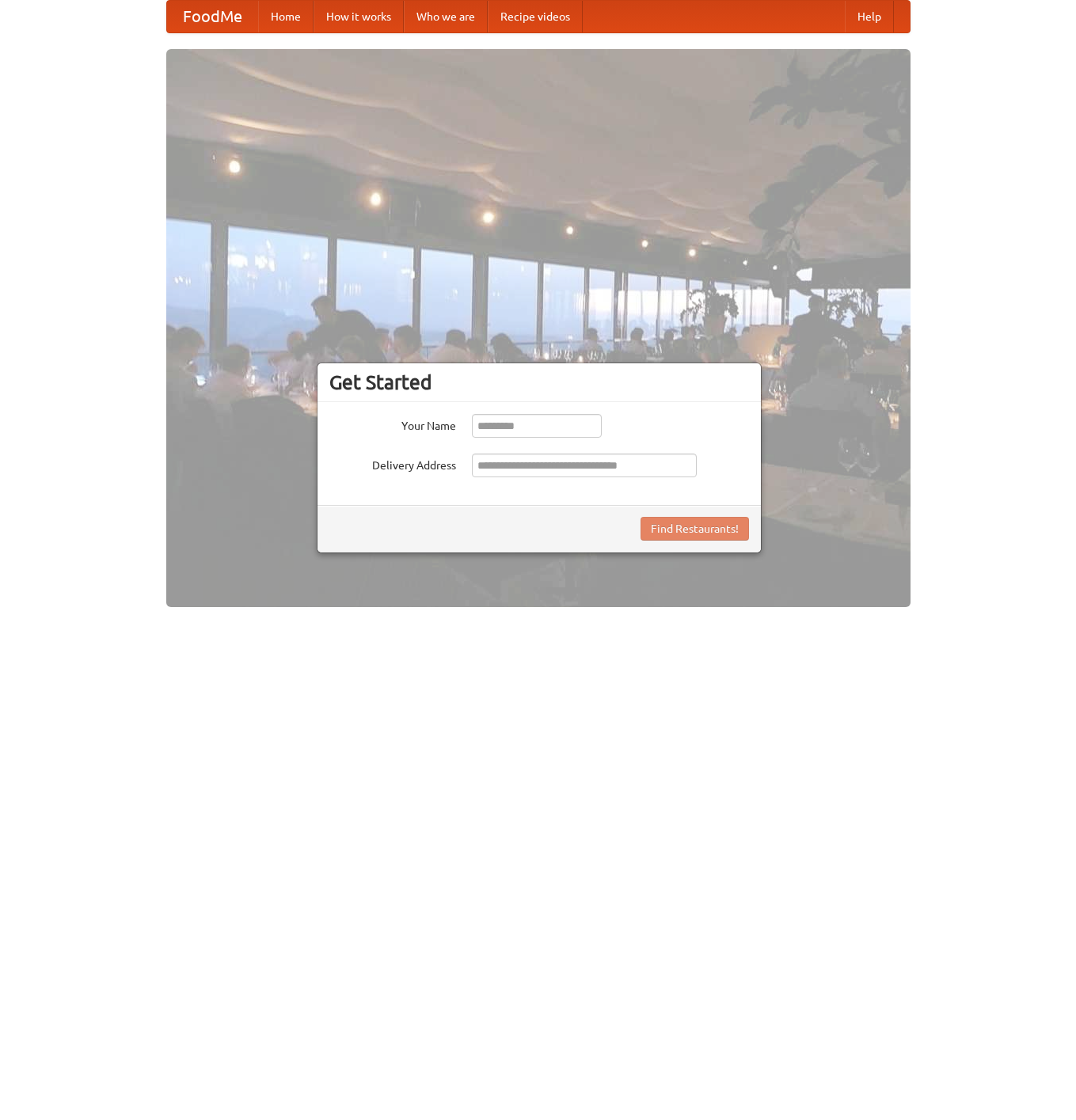  Describe the element at coordinates (694, 529) in the screenshot. I see `button: Find Restaurants!` at that location.